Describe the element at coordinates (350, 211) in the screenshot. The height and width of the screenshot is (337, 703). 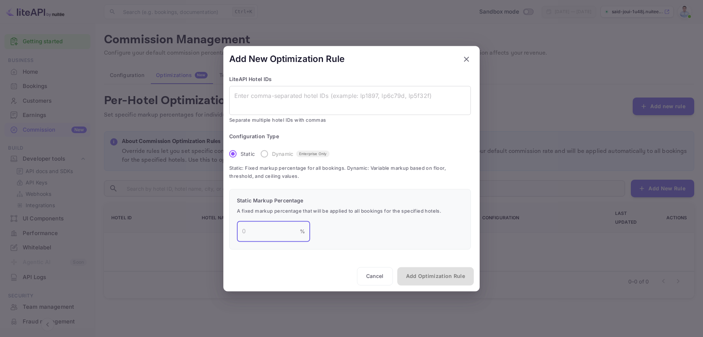
I see `span: A fixed markup percentage that will be applied to all bookings for the specified hotels.` at that location.